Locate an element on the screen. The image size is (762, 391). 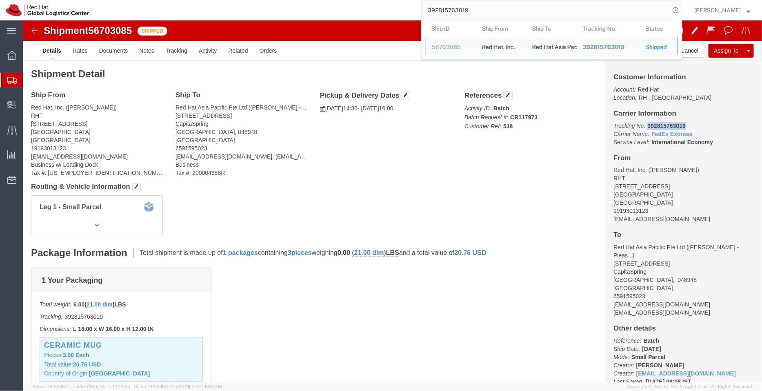
div: 392815763019 is located at coordinates (609, 47).